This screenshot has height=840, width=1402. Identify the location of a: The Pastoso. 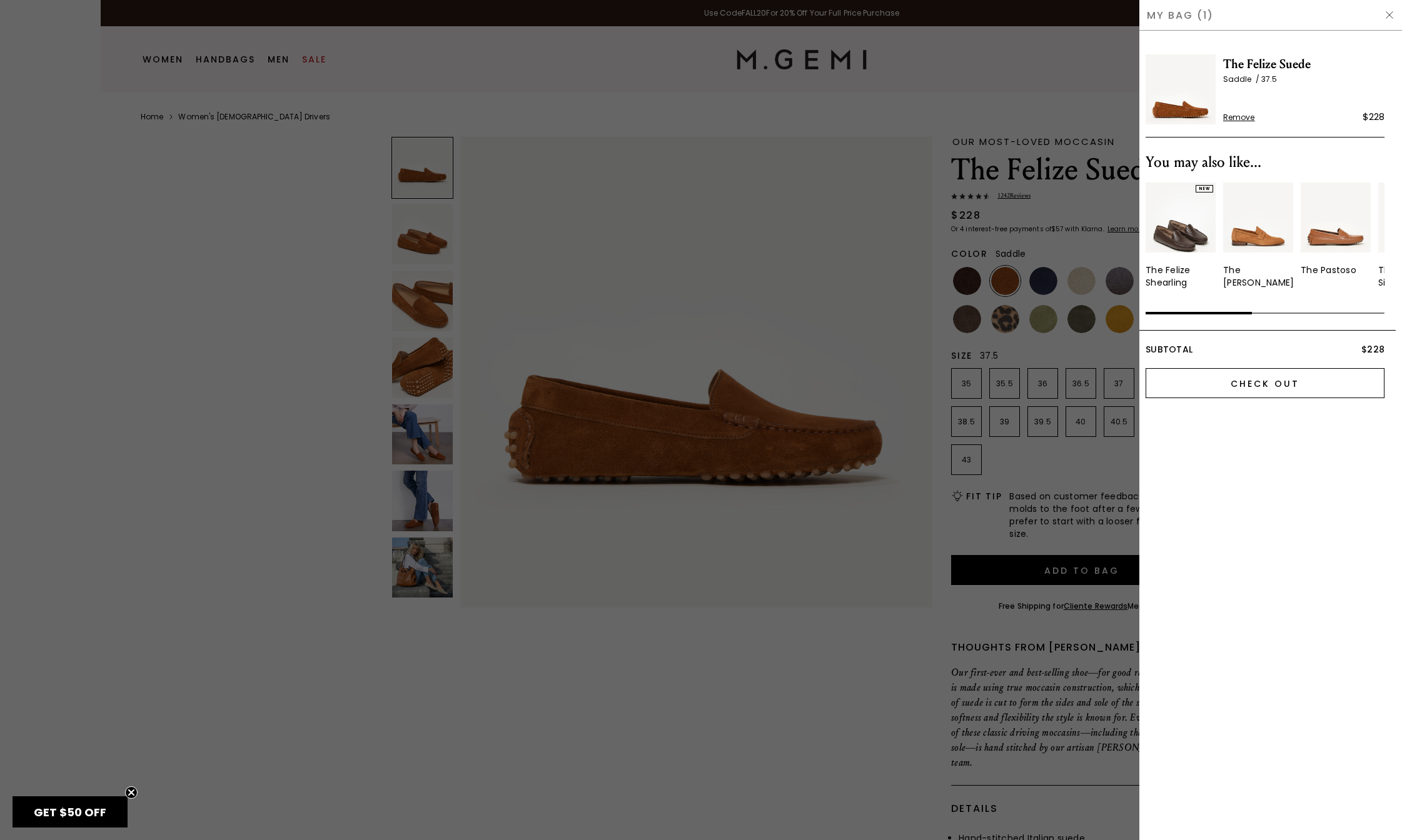
(1335, 230).